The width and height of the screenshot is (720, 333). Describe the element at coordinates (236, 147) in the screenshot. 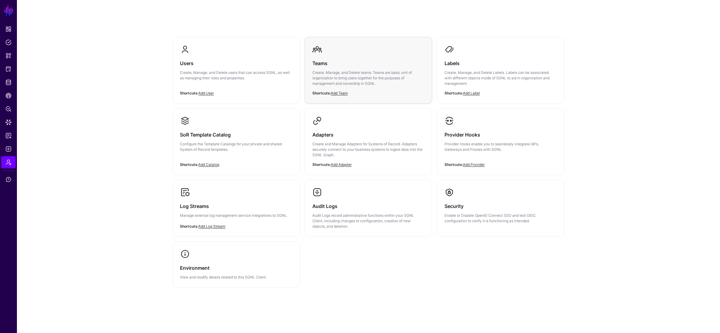

I see `p: Configure the Template Catalogs for your private and shared System of Record templates.` at that location.